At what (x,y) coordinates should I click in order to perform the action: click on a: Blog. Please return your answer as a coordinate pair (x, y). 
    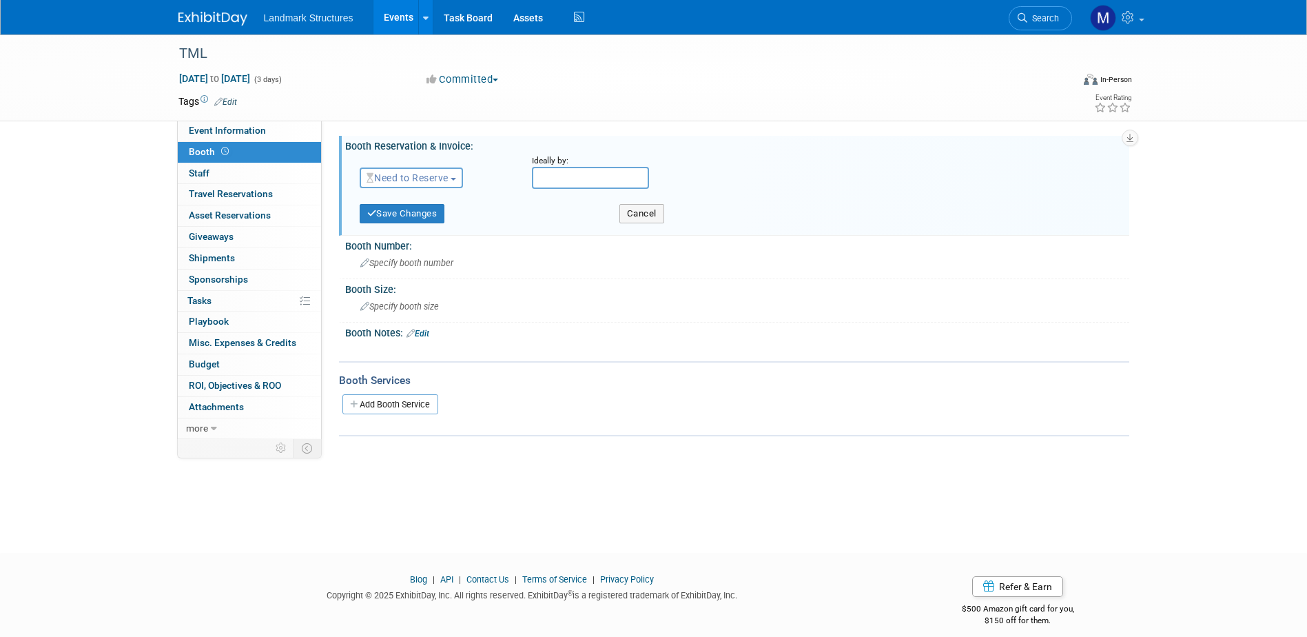
    Looking at the image, I should click on (418, 579).